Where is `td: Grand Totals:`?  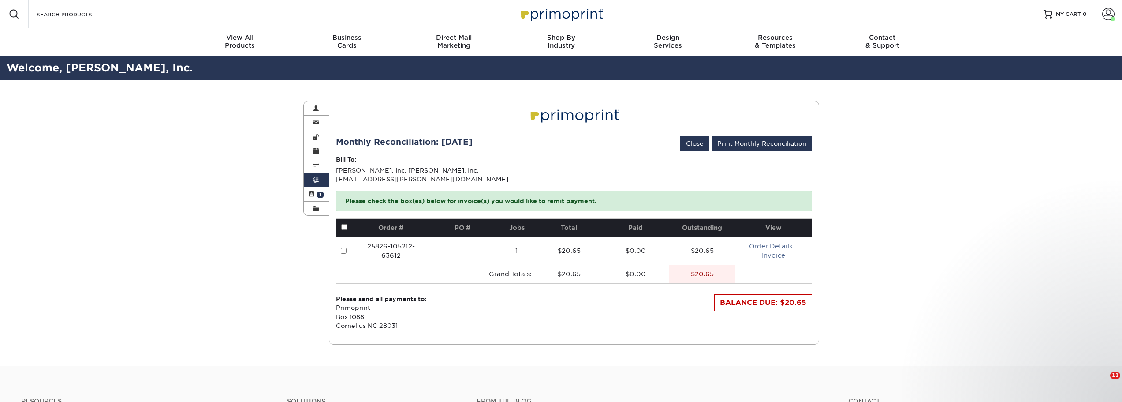
td: Grand Totals: is located at coordinates (445, 274).